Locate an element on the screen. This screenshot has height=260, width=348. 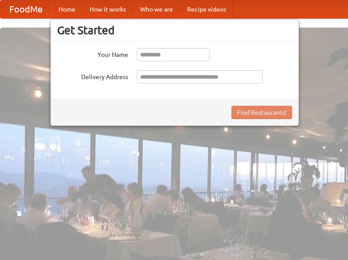
label: Your Name is located at coordinates (93, 53).